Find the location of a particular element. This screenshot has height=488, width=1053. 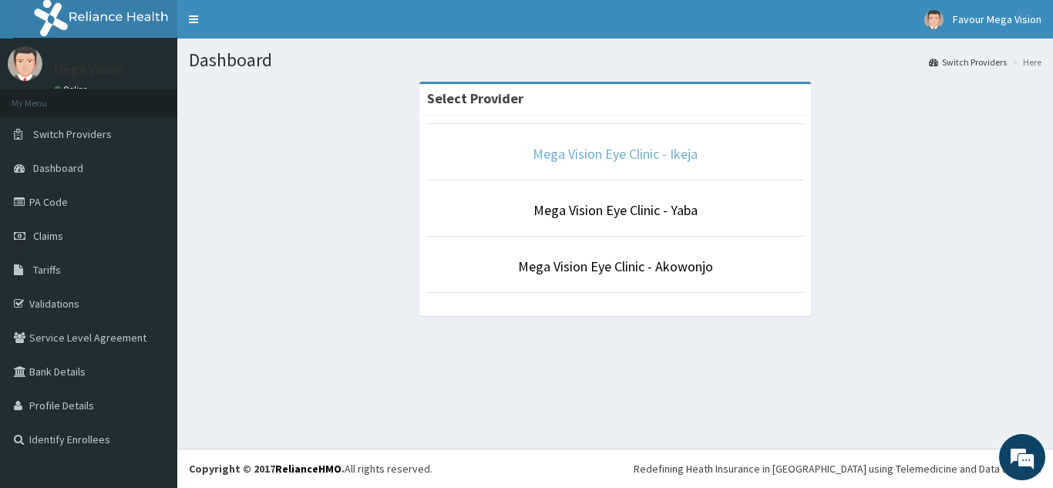

h1: Dashboard is located at coordinates (615, 60).